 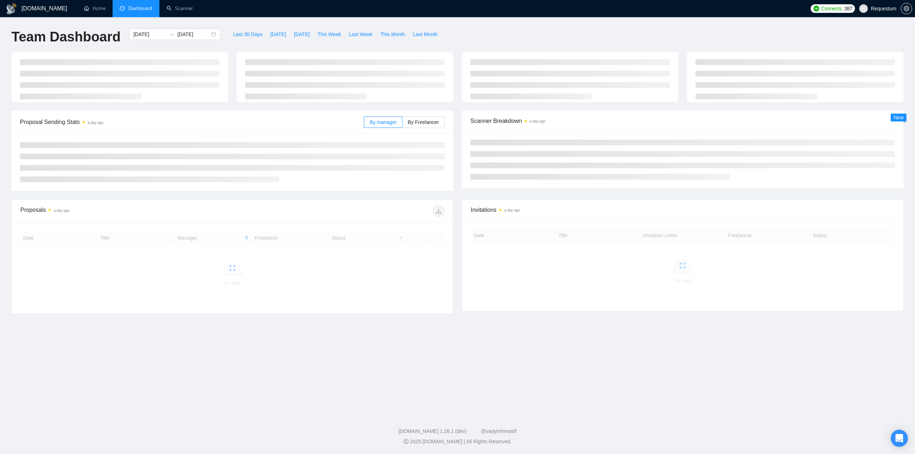 I want to click on span: Scanner Breakdown, so click(x=683, y=121).